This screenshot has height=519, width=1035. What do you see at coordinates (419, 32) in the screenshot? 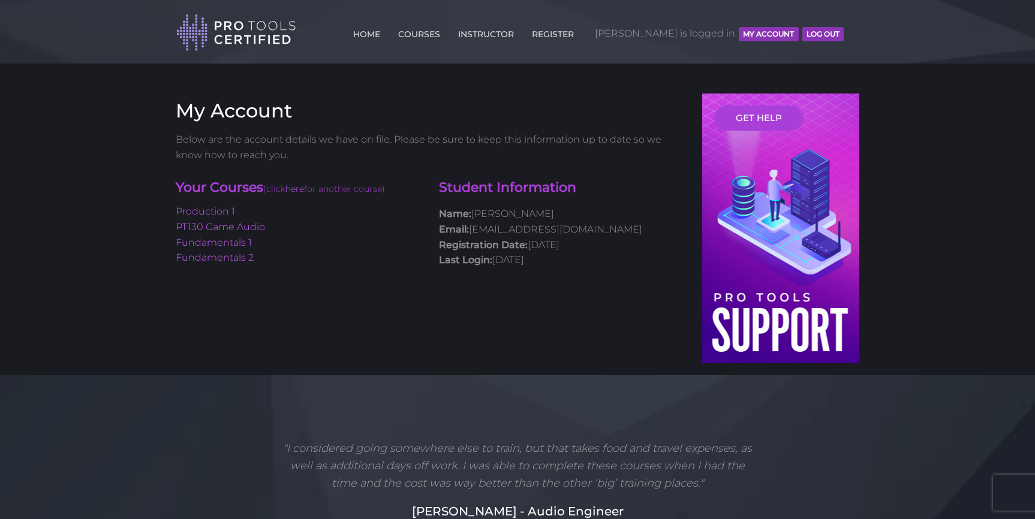
I see `a: COURSES` at bounding box center [419, 32].